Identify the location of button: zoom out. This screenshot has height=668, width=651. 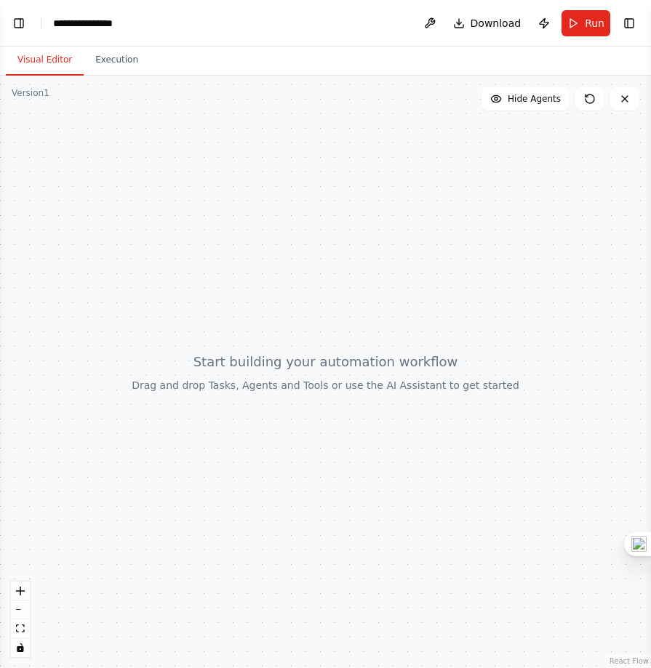
(20, 610).